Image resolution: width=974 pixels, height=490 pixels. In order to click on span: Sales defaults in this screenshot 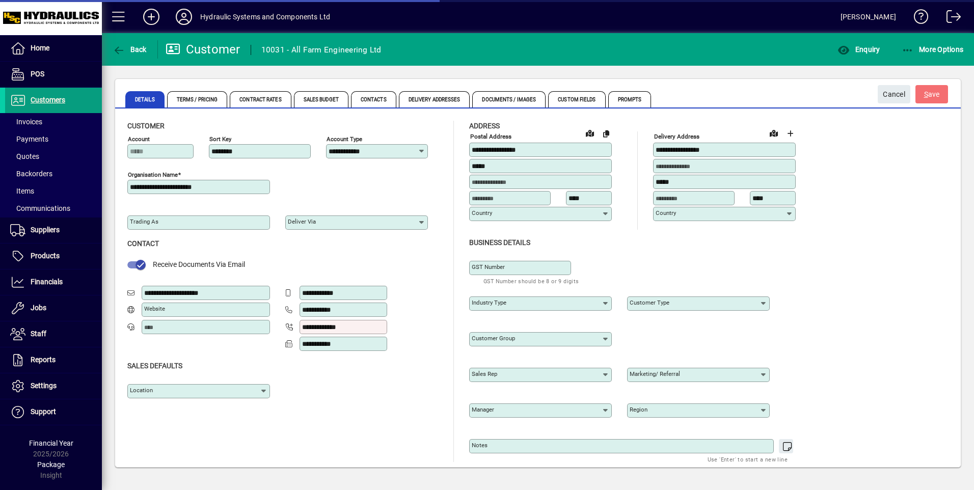, I will do `click(155, 366)`.